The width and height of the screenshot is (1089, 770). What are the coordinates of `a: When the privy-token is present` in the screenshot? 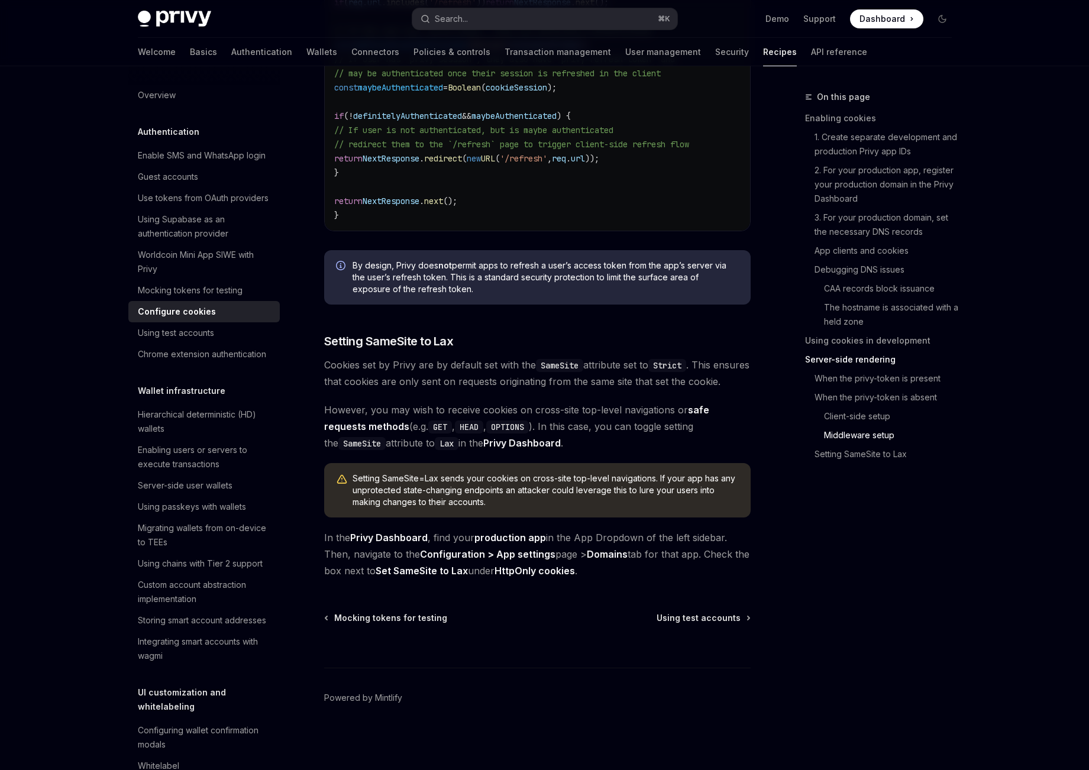 It's located at (883, 378).